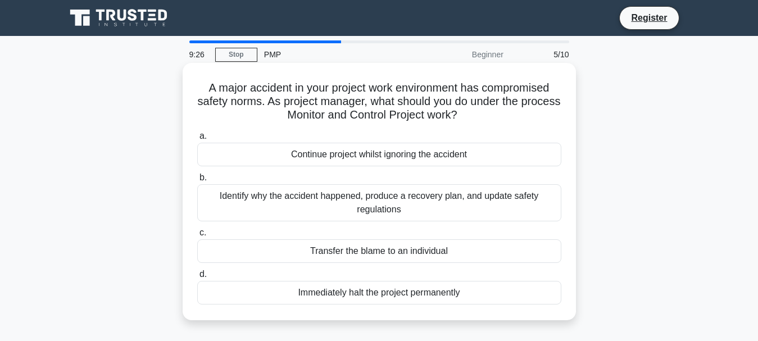  What do you see at coordinates (203, 135) in the screenshot?
I see `span: a.` at bounding box center [203, 135].